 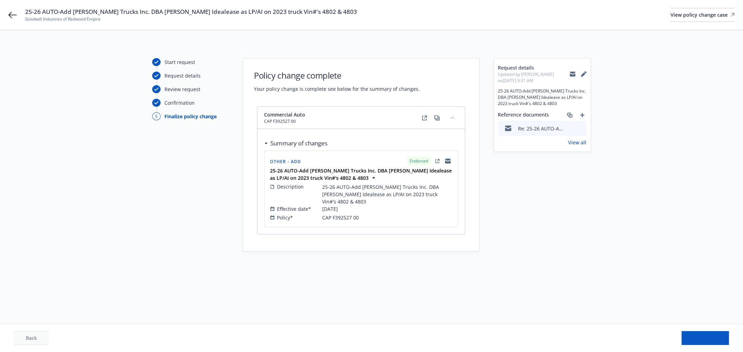 I want to click on button: collapse content, so click(x=452, y=118).